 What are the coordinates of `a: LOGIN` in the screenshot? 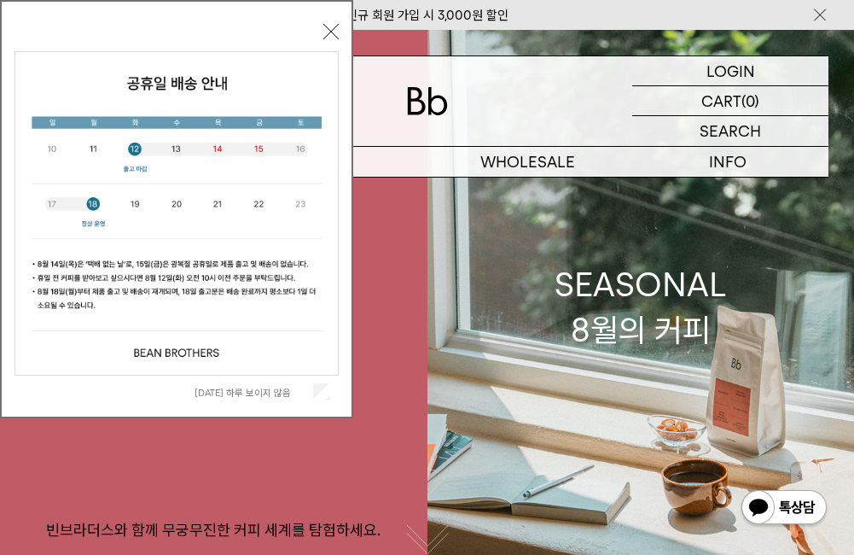 It's located at (731, 71).